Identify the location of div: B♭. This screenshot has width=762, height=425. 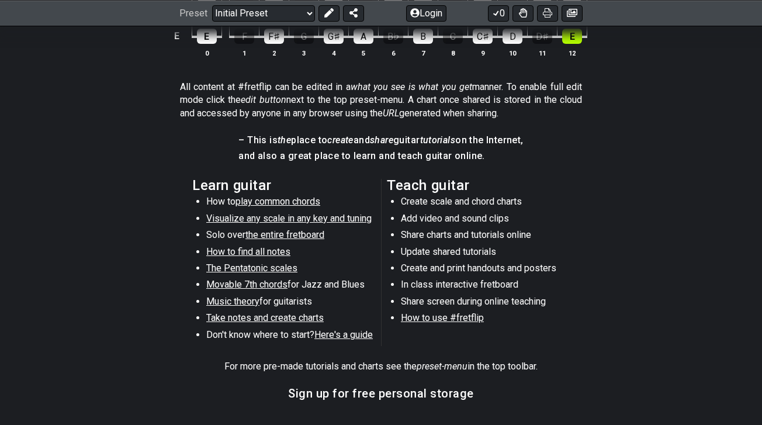
(394, 36).